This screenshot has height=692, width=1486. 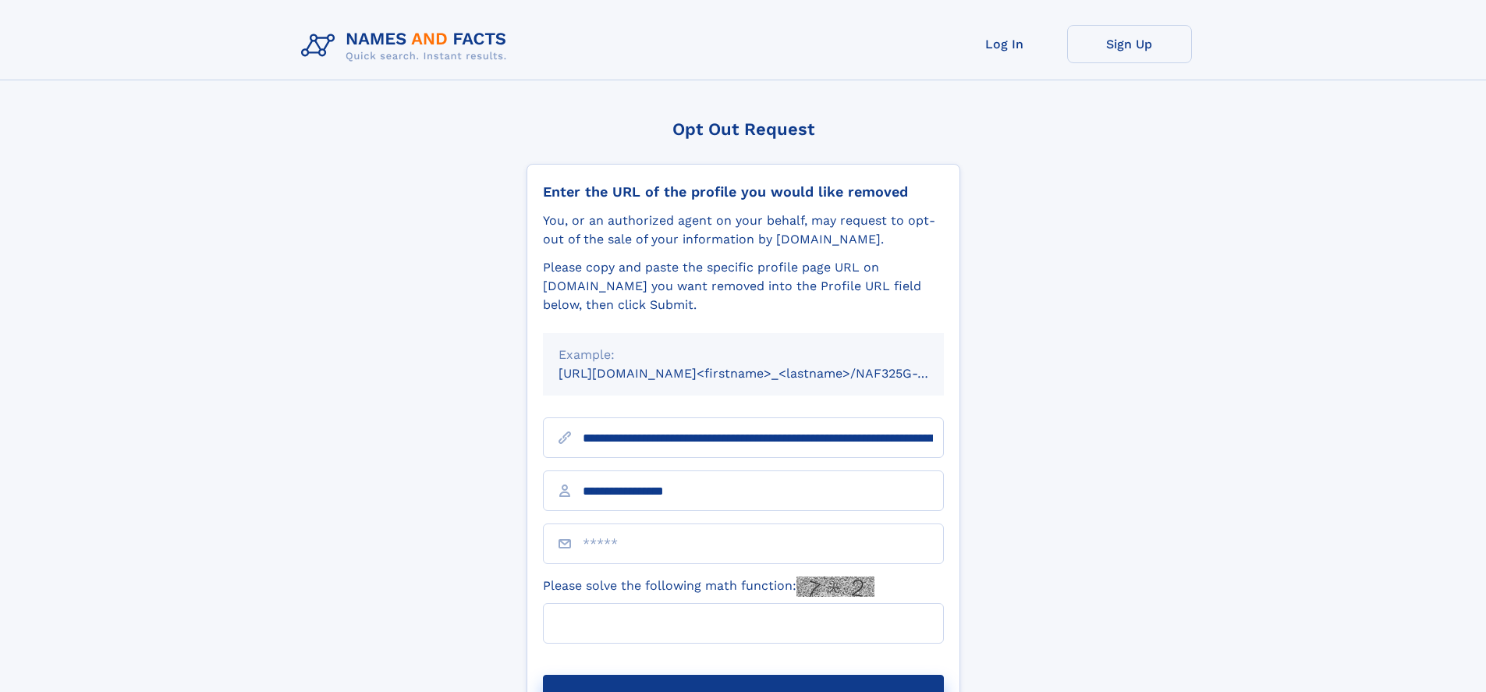 I want to click on div: Enter the URL of the profile you would like removed, so click(x=743, y=192).